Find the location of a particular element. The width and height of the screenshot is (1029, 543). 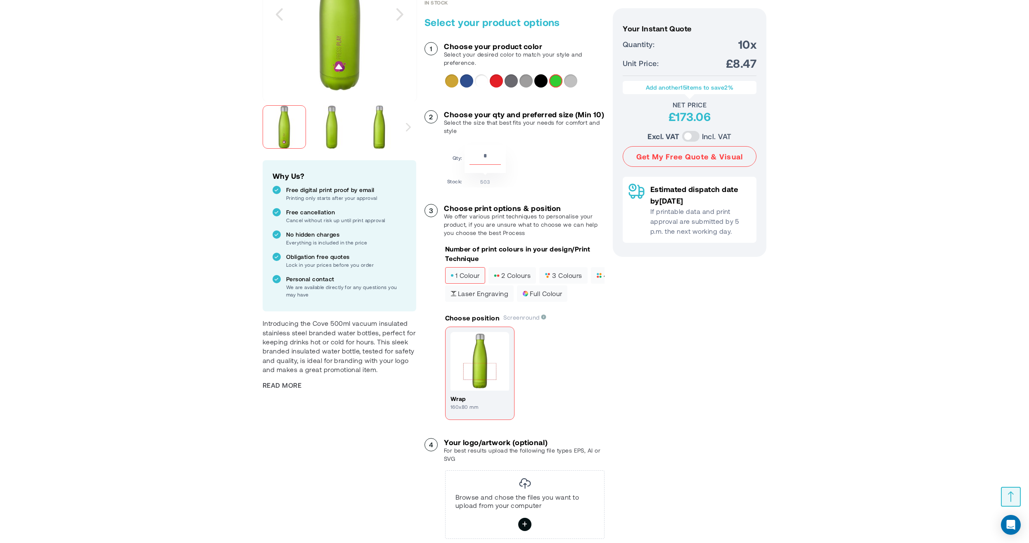

p: Free digital print proof by email is located at coordinates (346, 190).